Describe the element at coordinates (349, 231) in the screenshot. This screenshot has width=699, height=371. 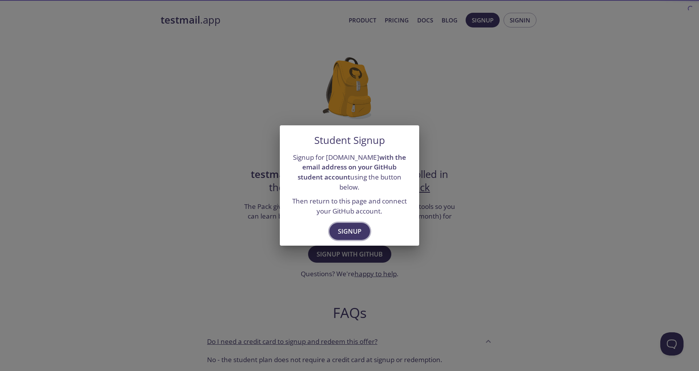
I see `button: Signup` at that location.